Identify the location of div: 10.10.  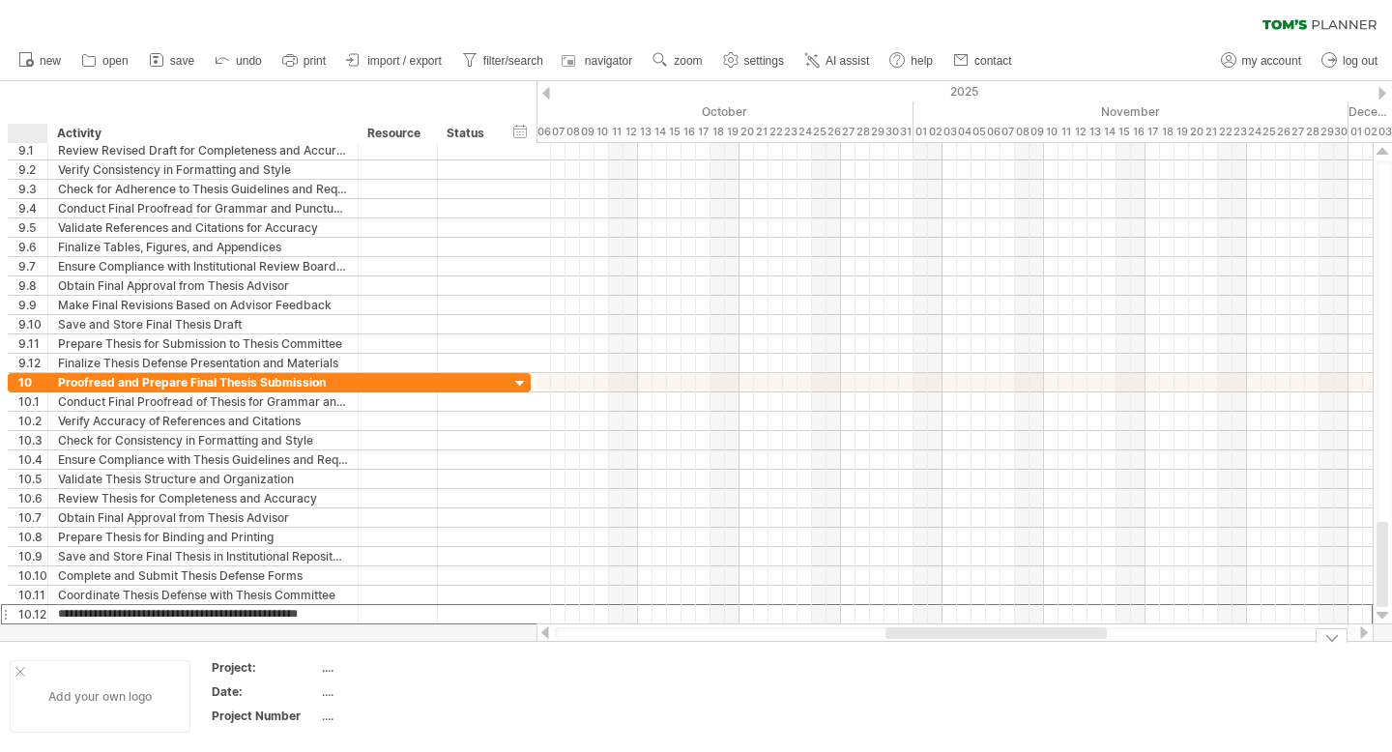
(33, 575).